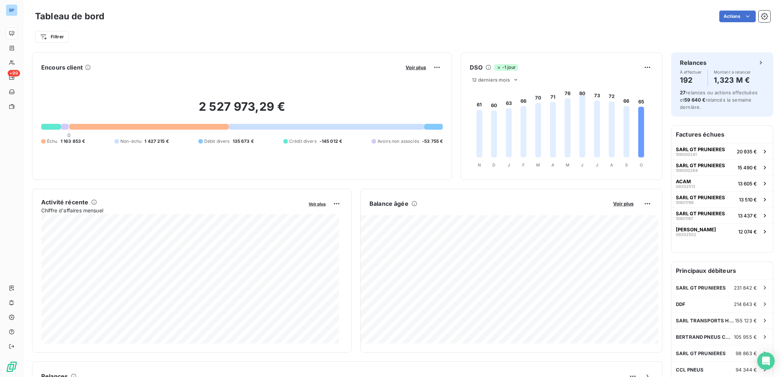  Describe the element at coordinates (686, 155) in the screenshot. I see `span: 109000241` at that location.